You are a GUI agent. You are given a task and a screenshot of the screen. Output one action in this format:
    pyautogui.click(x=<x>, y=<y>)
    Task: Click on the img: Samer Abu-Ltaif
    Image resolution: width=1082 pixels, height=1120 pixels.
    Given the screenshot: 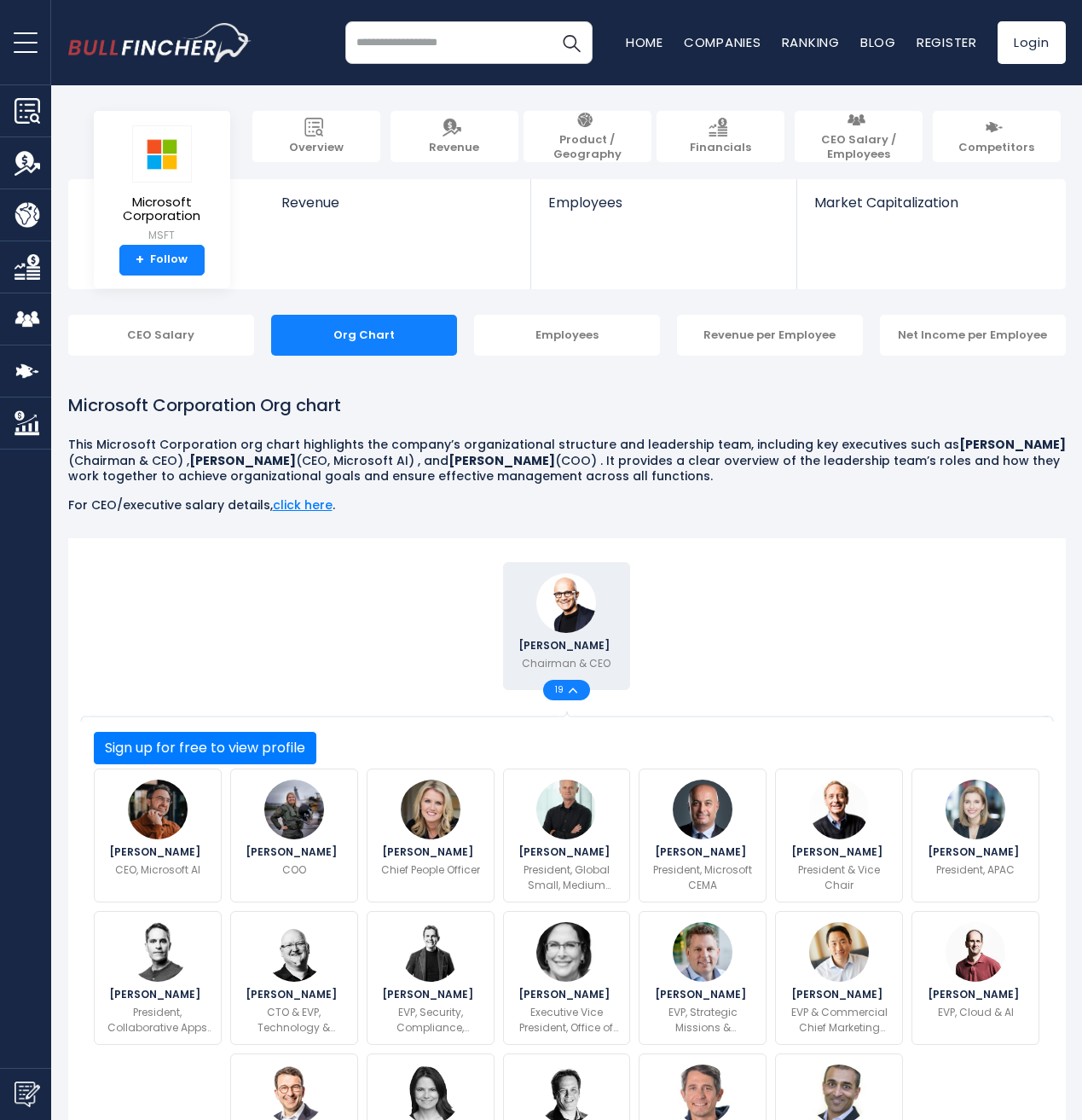 What is the action you would take?
    pyautogui.click(x=702, y=809)
    